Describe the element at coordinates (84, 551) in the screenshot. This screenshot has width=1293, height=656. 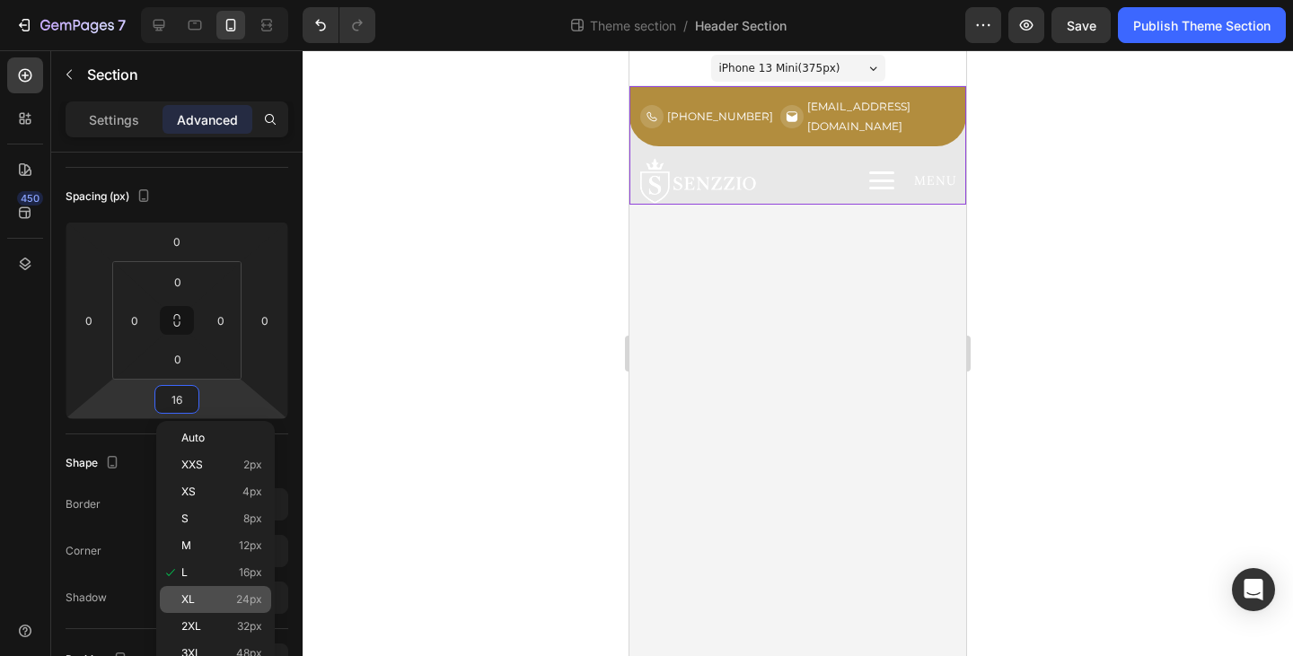
I see `div: Corner` at that location.